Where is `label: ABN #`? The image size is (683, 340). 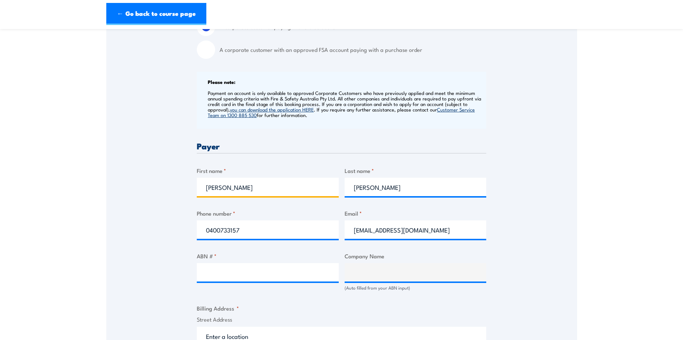
label: ABN # is located at coordinates (268, 256).